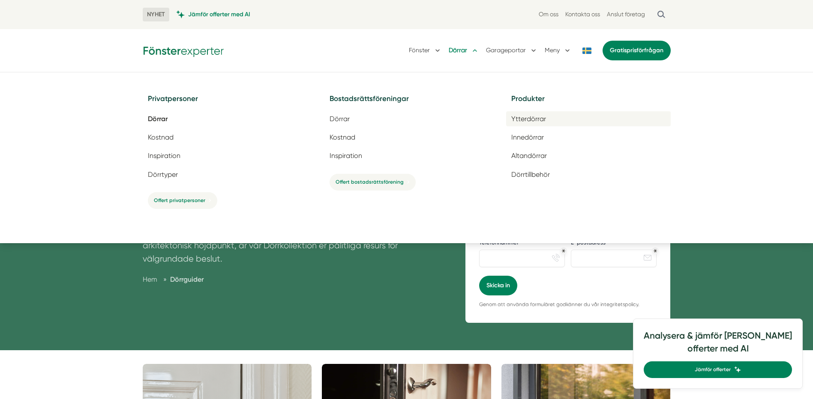 This screenshot has height=399, width=813. What do you see at coordinates (407, 102) in the screenshot?
I see `h5: Bostadsrättsföreningar` at bounding box center [407, 102].